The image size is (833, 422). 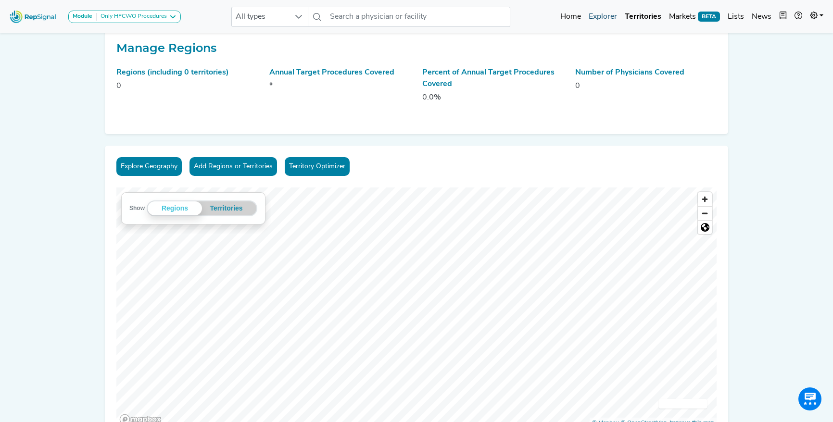 What do you see at coordinates (783, 17) in the screenshot?
I see `button: Intel Book` at bounding box center [783, 17].